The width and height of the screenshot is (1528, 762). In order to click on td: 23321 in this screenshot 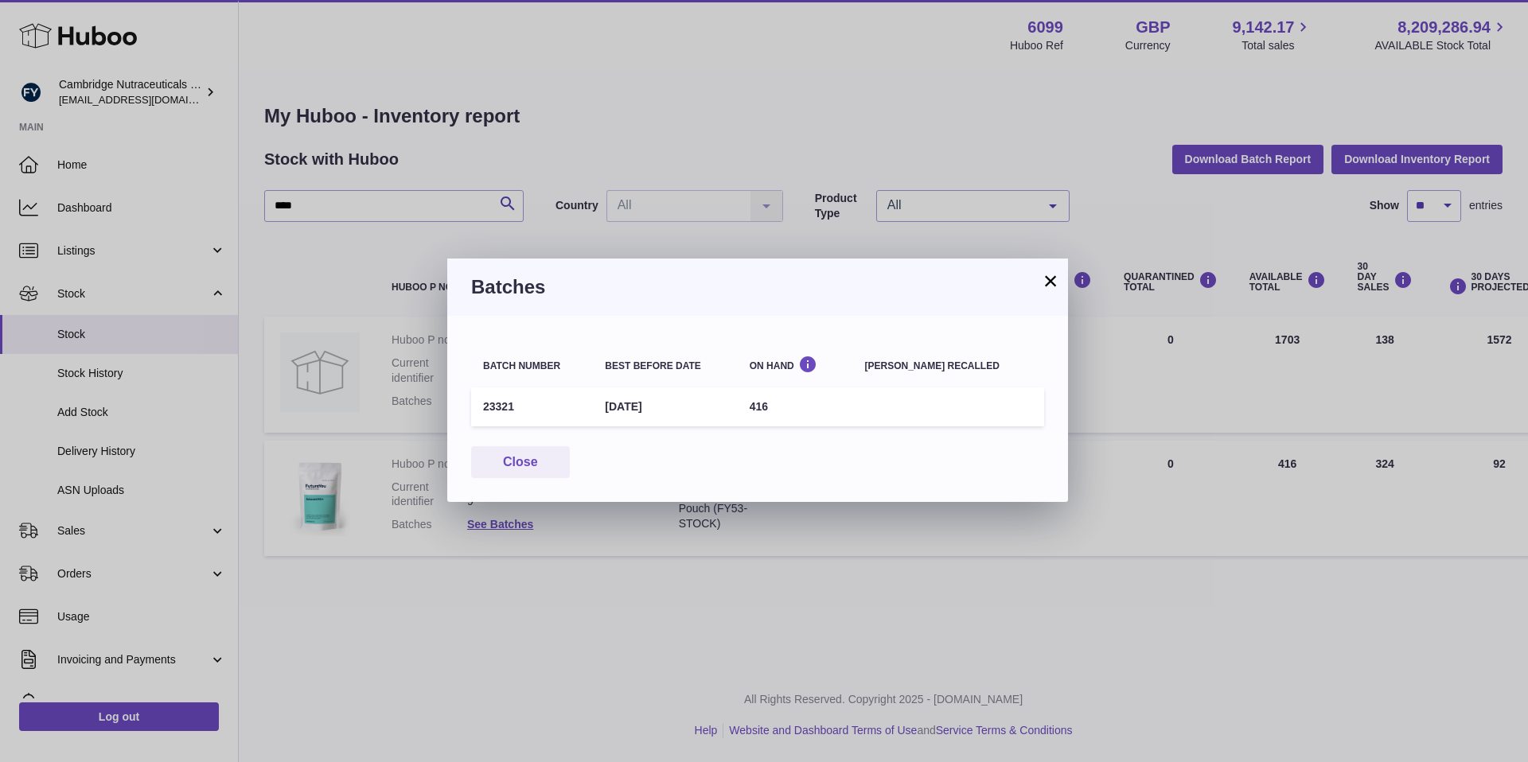, I will do `click(532, 407)`.